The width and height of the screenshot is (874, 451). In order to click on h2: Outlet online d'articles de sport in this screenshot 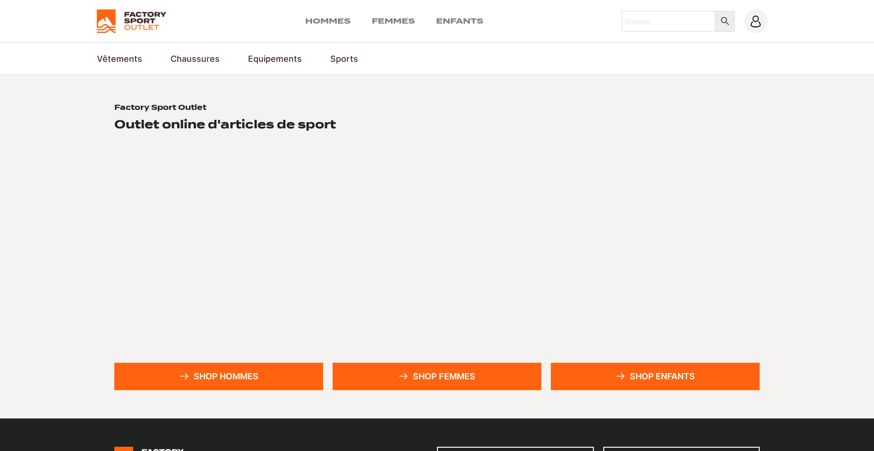, I will do `click(225, 124)`.